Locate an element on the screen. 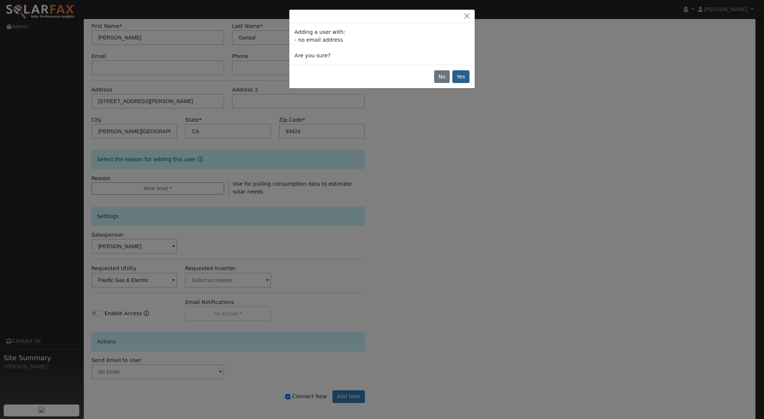 The image size is (764, 419). span: Adding a user with: is located at coordinates (320, 32).